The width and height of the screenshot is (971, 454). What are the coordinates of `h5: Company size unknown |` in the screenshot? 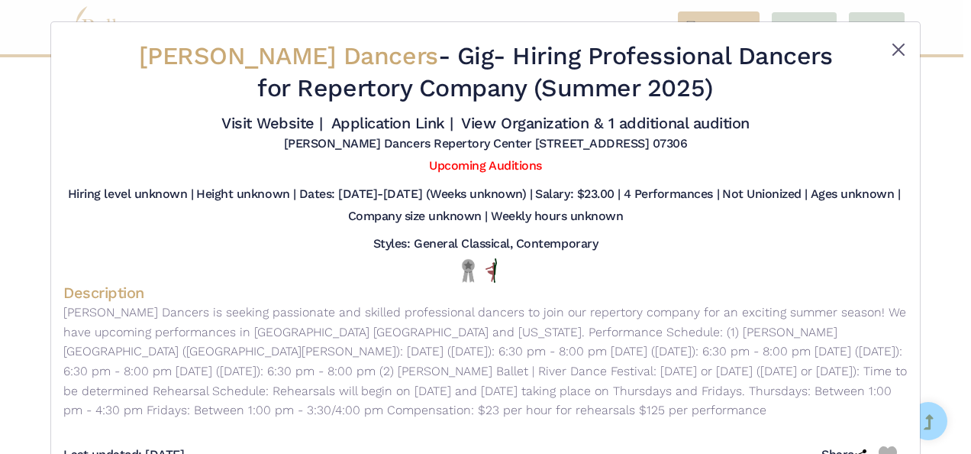 It's located at (418, 216).